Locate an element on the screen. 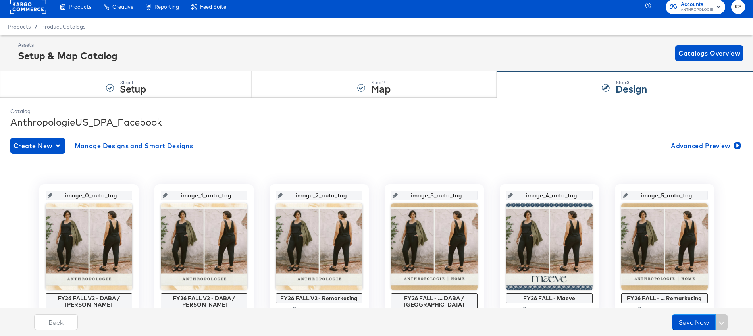 The image size is (753, 336). span: Creative is located at coordinates (123, 7).